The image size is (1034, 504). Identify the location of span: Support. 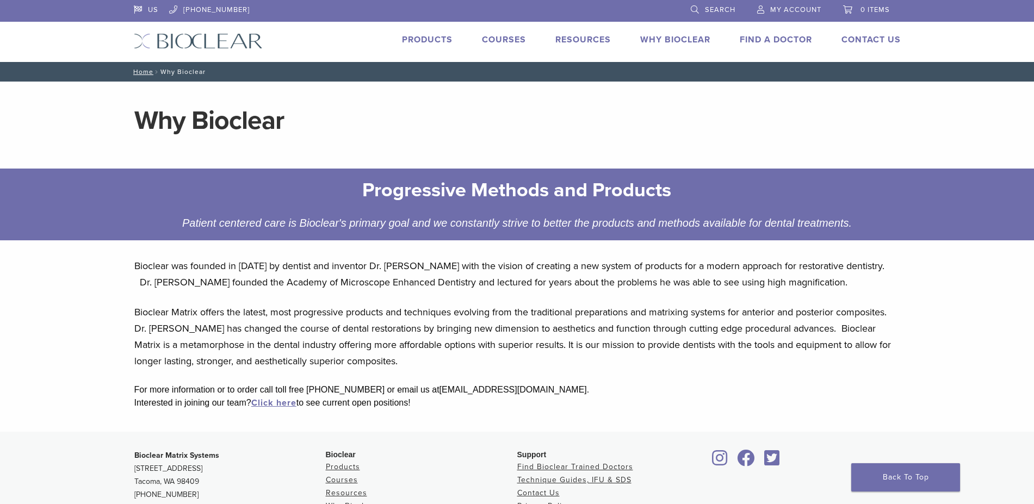
(532, 455).